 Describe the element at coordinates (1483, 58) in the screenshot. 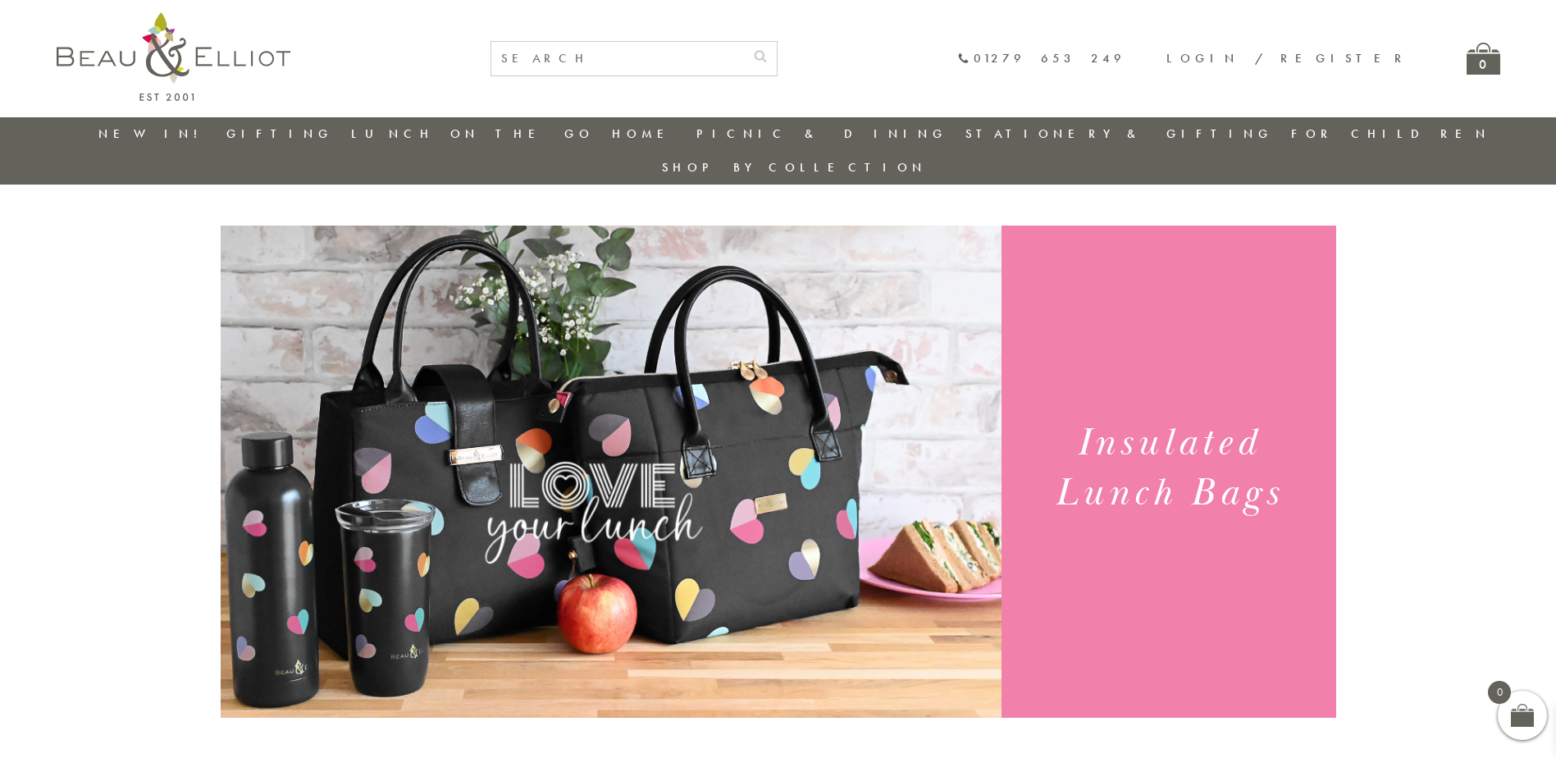

I see `div: 0` at that location.